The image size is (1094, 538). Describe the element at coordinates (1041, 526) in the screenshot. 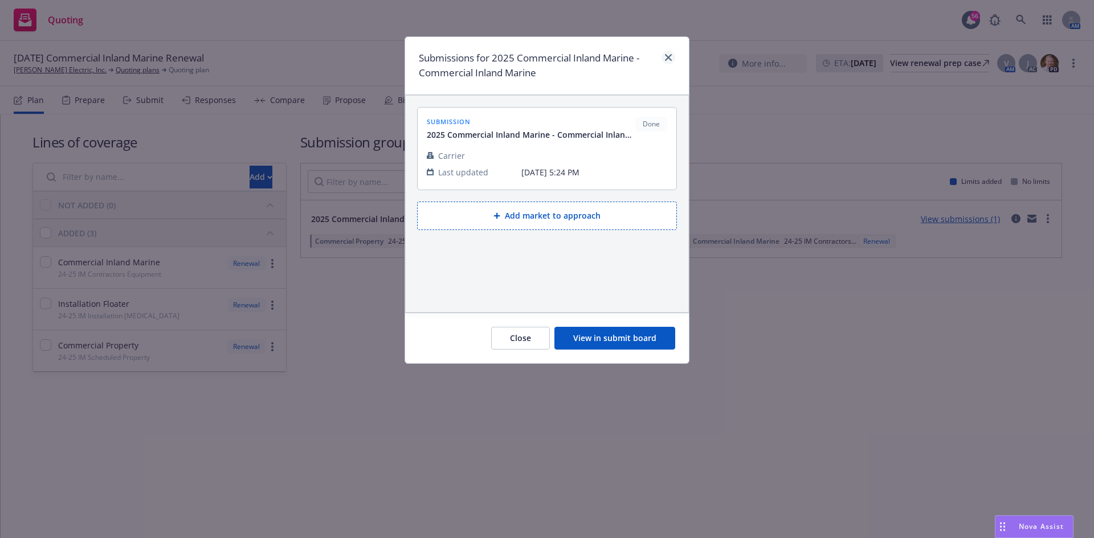

I see `span: Nova Assist` at that location.